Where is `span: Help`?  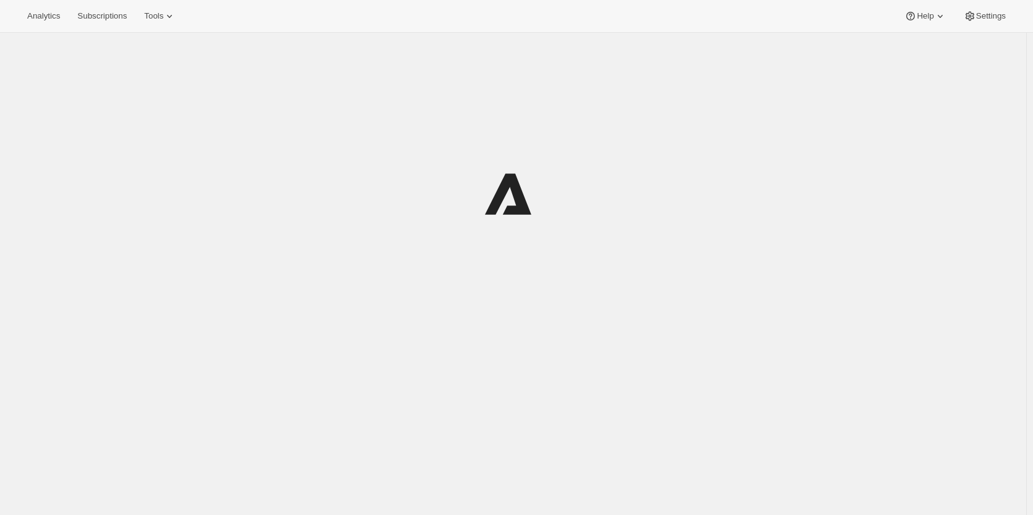 span: Help is located at coordinates (925, 16).